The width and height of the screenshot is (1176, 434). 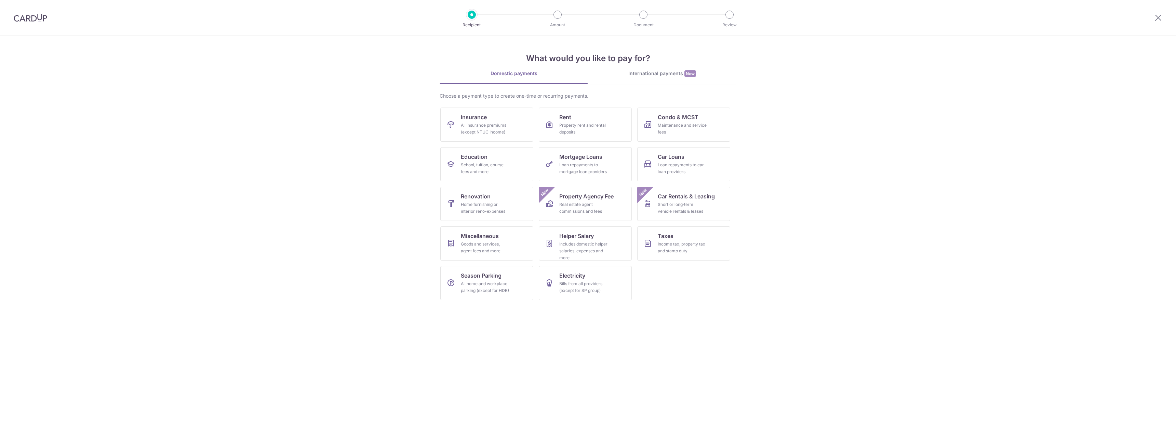 What do you see at coordinates (472, 25) in the screenshot?
I see `p: Recipient` at bounding box center [472, 25].